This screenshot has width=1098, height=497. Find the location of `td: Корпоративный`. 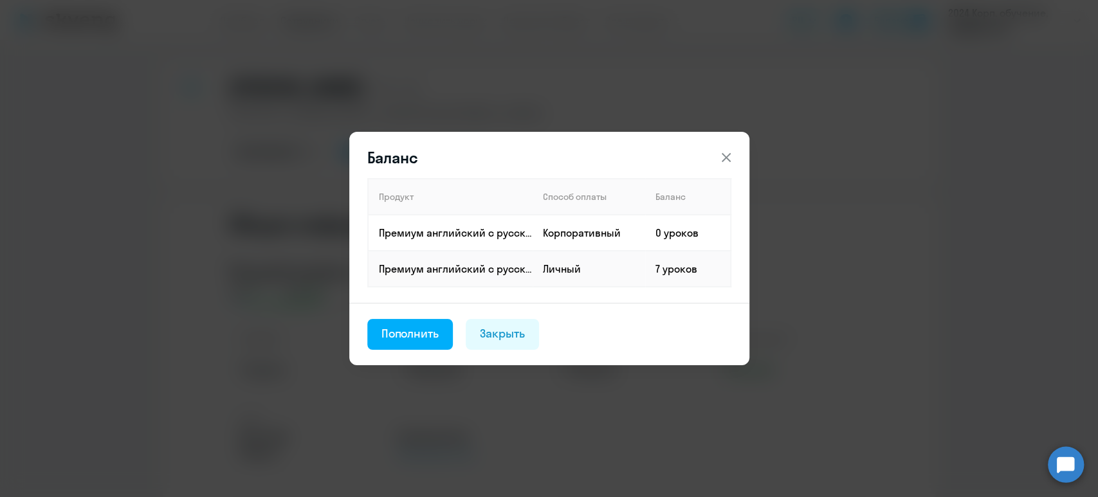

td: Корпоративный is located at coordinates (589, 233).